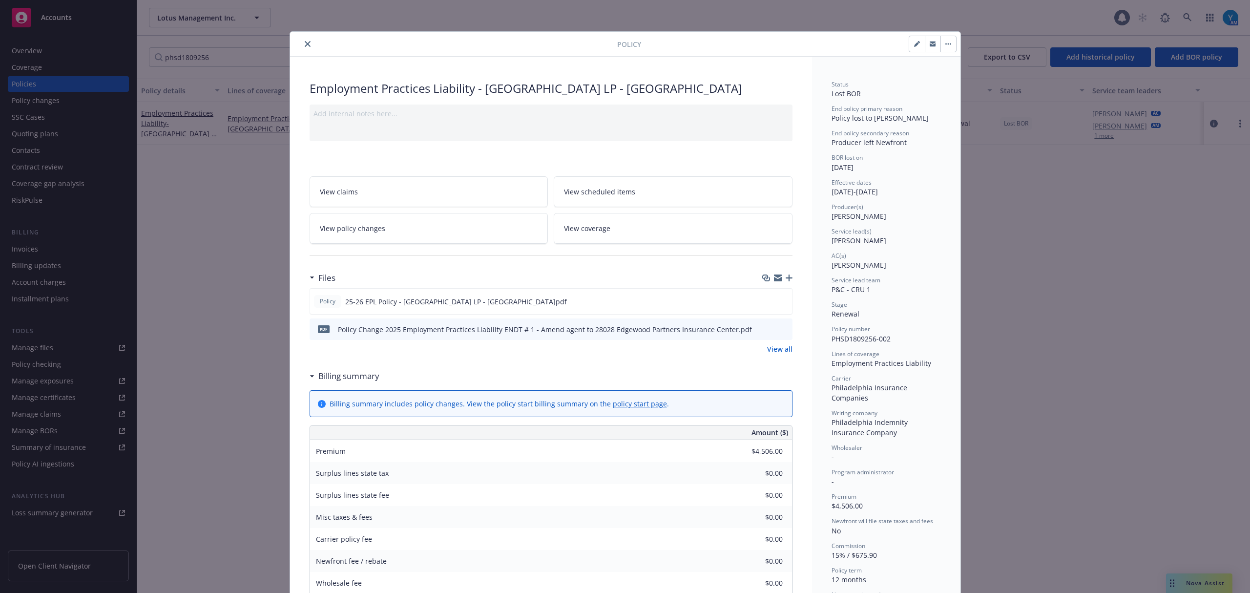 The height and width of the screenshot is (593, 1250). Describe the element at coordinates (886, 363) in the screenshot. I see `div: Employment Practices Liability` at that location.